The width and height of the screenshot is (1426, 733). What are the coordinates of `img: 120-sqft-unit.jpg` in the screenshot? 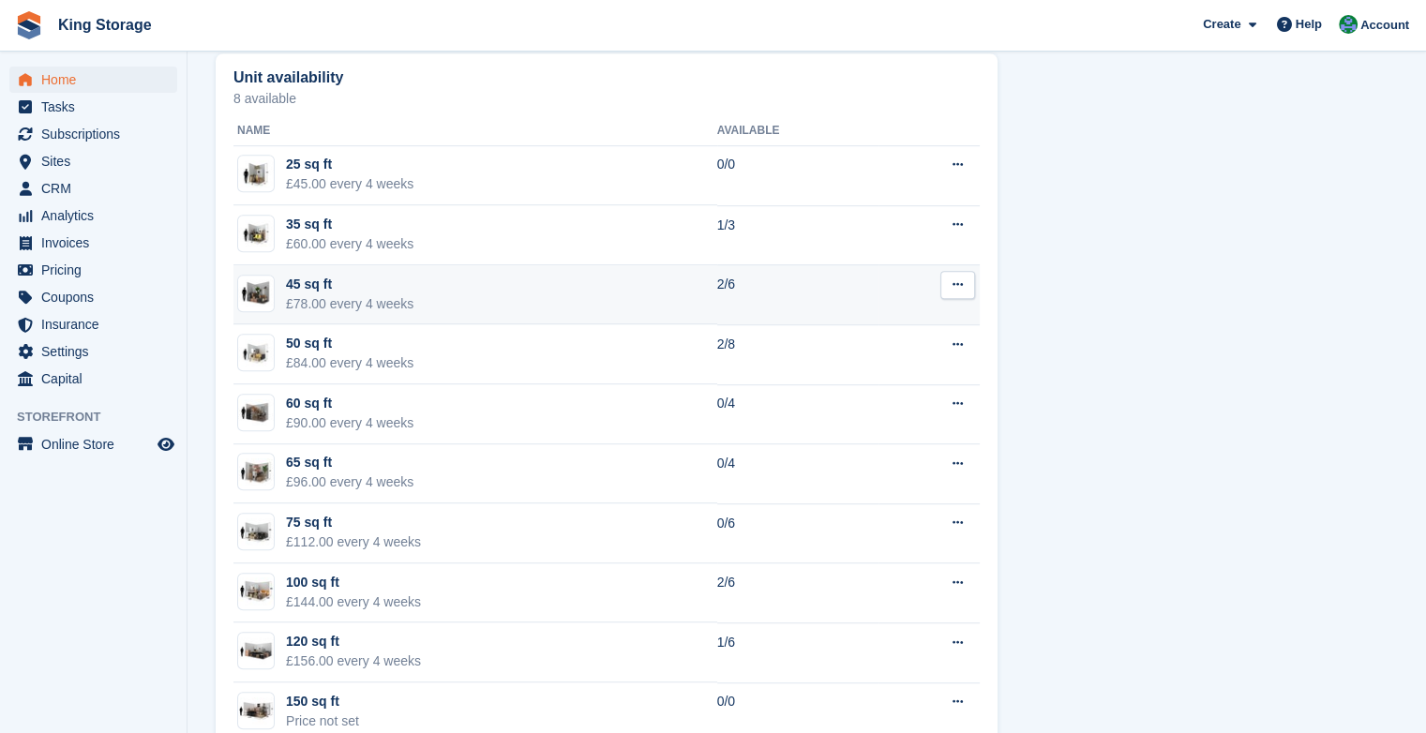 It's located at (256, 651).